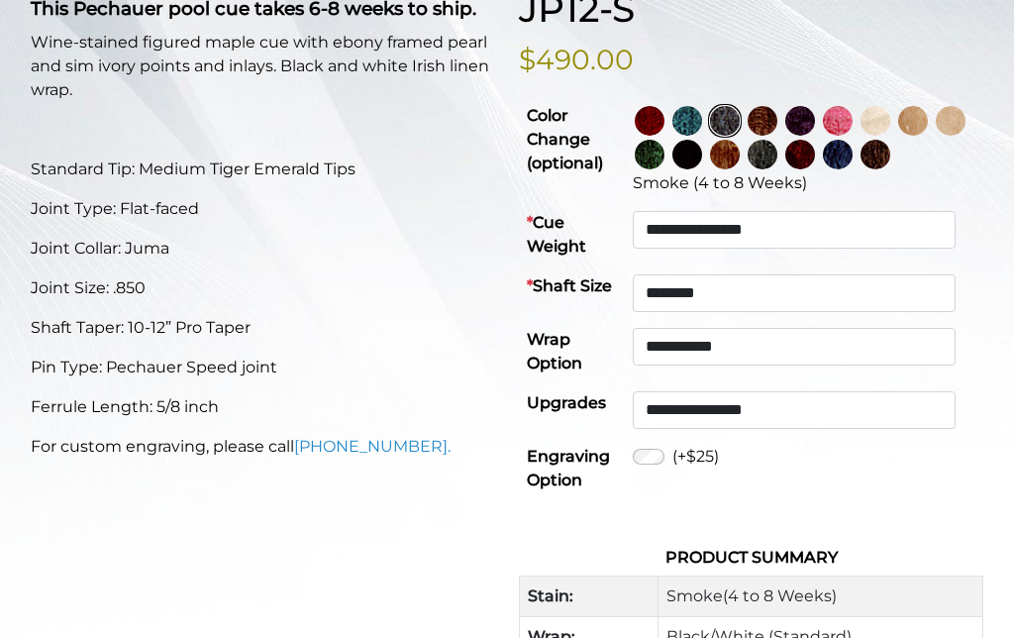  What do you see at coordinates (913, 121) in the screenshot?
I see `img: Natural` at bounding box center [913, 121].